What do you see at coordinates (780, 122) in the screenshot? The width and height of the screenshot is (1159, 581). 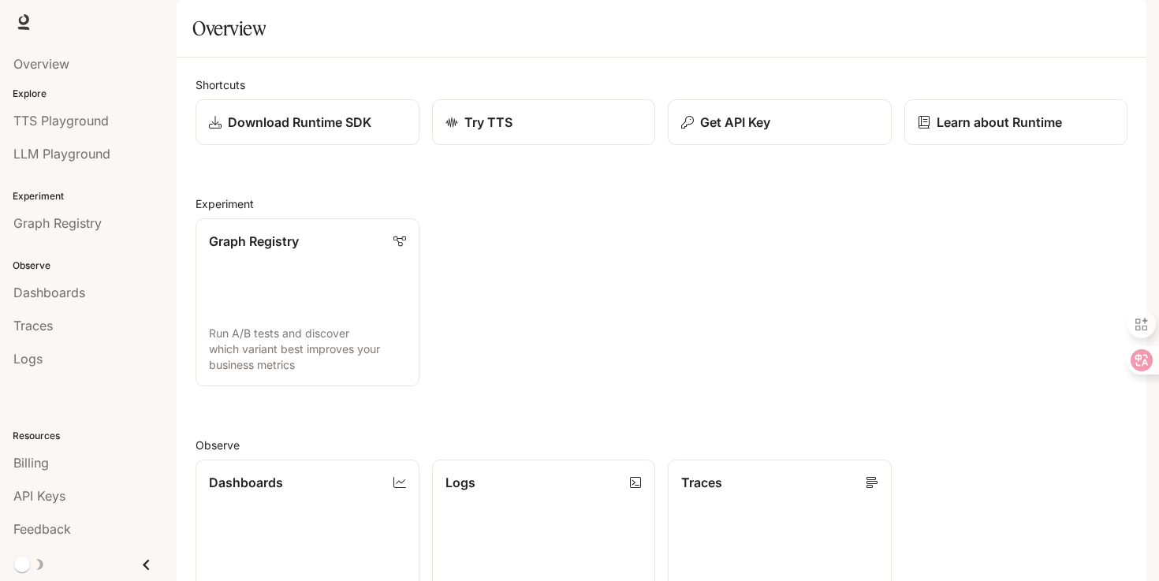 I see `button: Get API Key` at bounding box center [780, 122].